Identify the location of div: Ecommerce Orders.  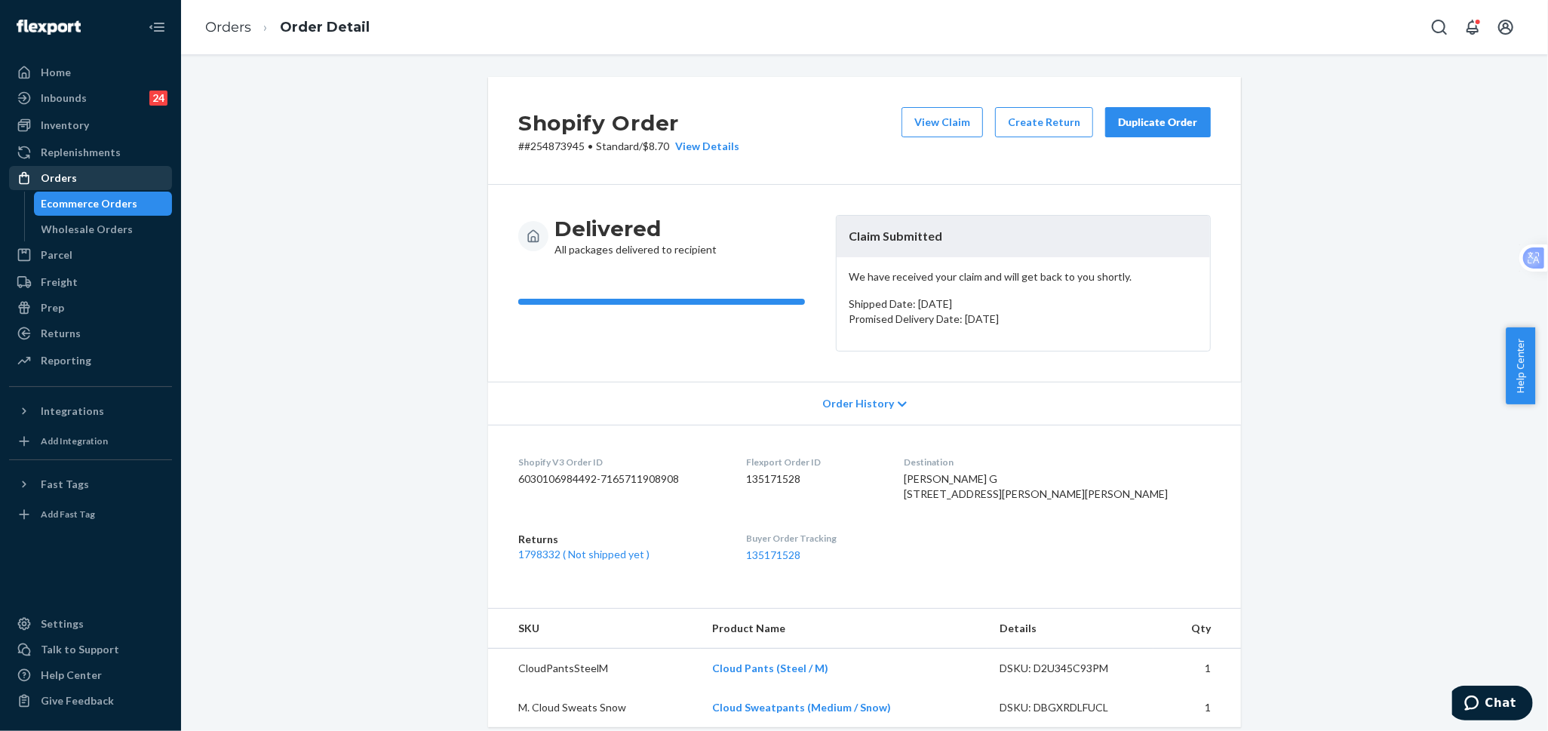
(90, 204).